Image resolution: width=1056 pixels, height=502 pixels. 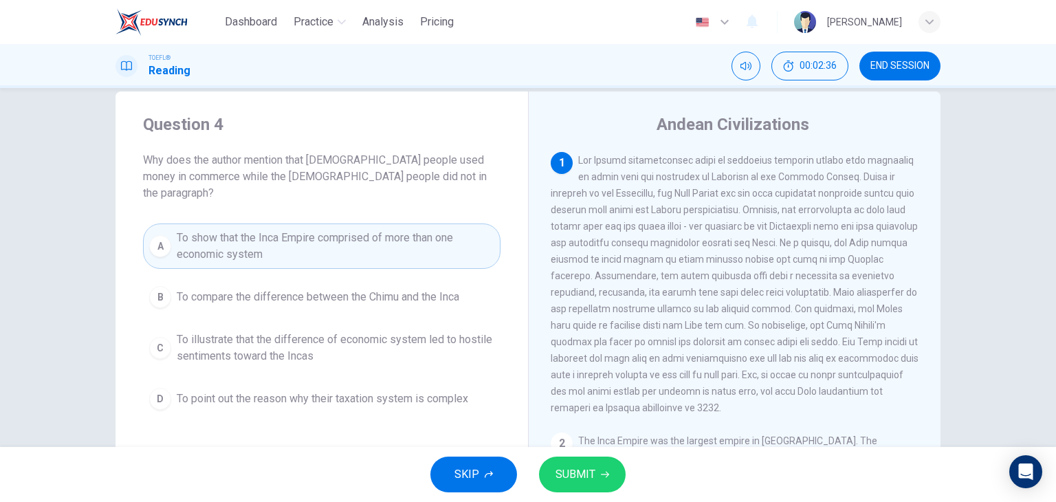 What do you see at coordinates (383, 22) in the screenshot?
I see `a: Analysis` at bounding box center [383, 22].